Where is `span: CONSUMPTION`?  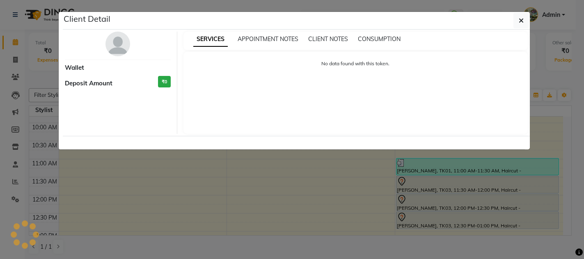
span: CONSUMPTION is located at coordinates (380, 39).